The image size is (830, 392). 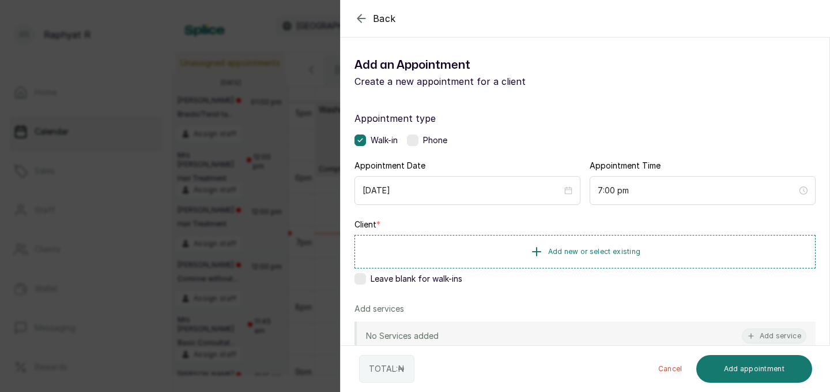 I want to click on h1: Add an Appointment, so click(x=470, y=65).